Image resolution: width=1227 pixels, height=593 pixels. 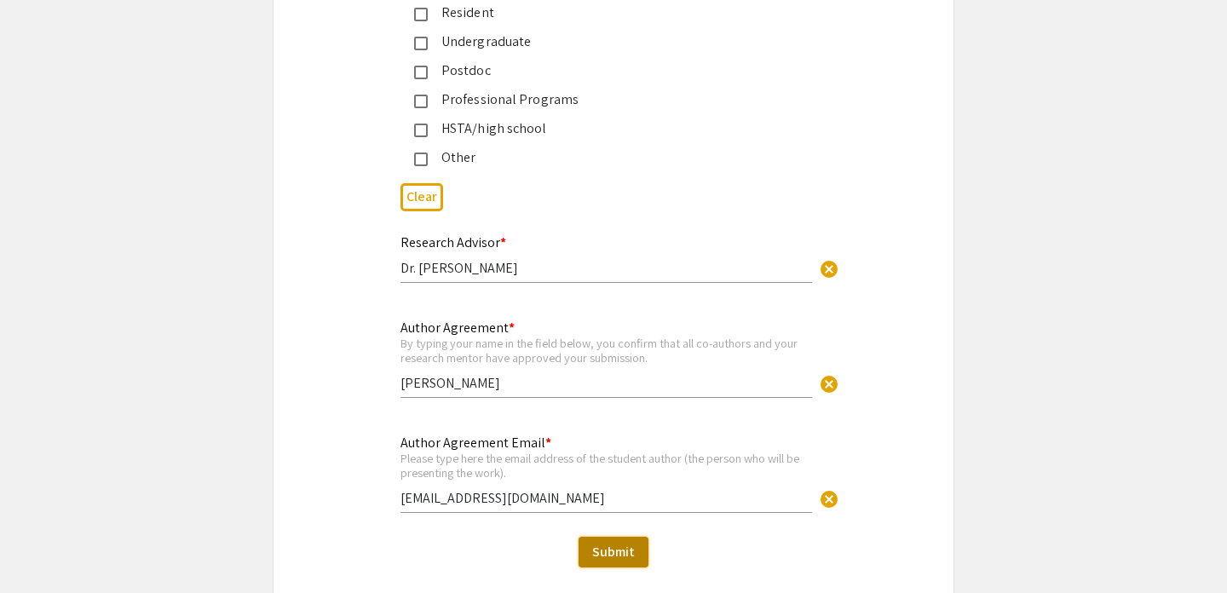 I want to click on mat-label: Research Advisor, so click(x=453, y=242).